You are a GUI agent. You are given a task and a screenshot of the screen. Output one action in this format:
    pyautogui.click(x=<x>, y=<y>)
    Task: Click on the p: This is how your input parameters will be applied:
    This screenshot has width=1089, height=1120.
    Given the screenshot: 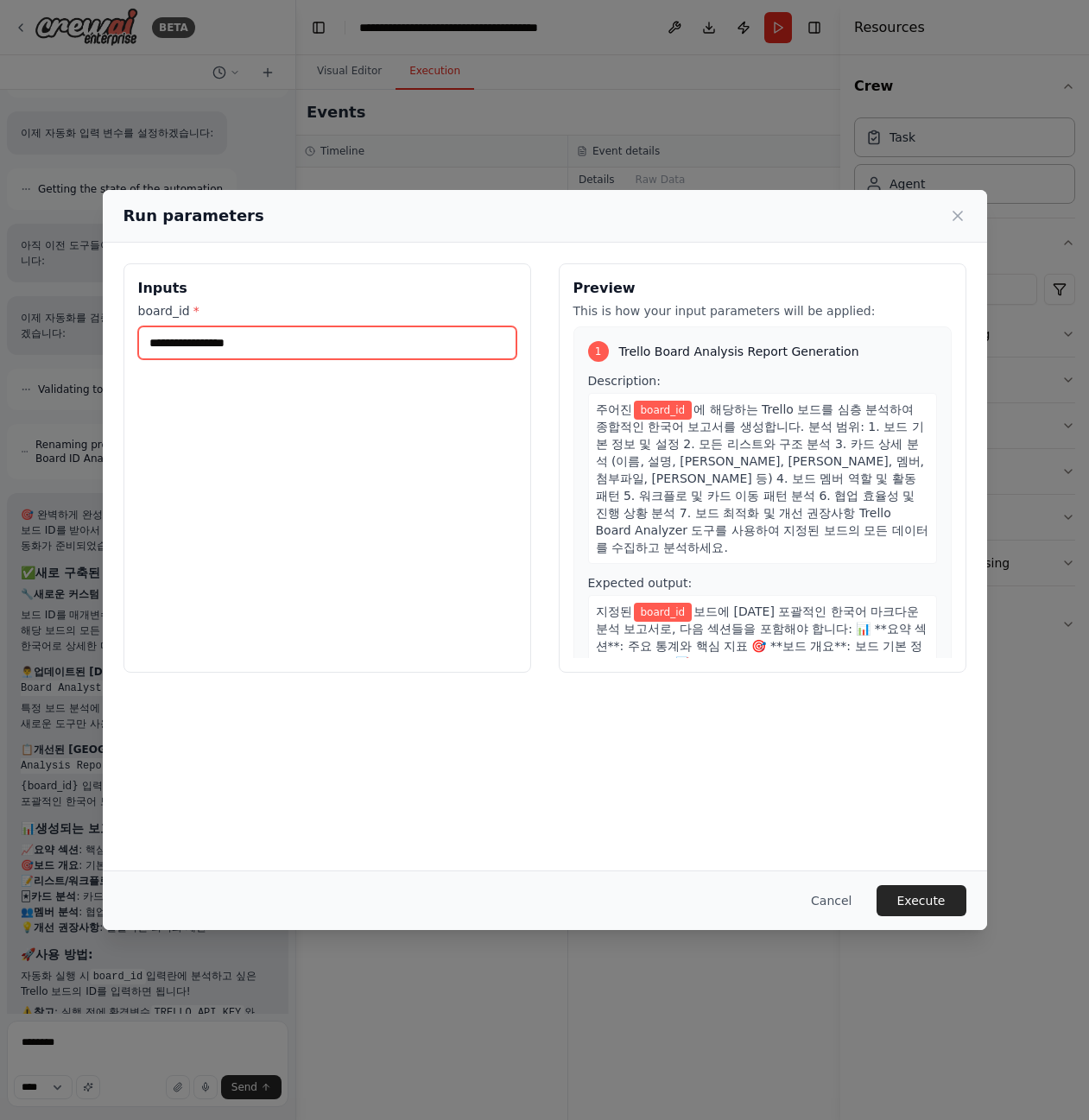 What is the action you would take?
    pyautogui.click(x=762, y=311)
    